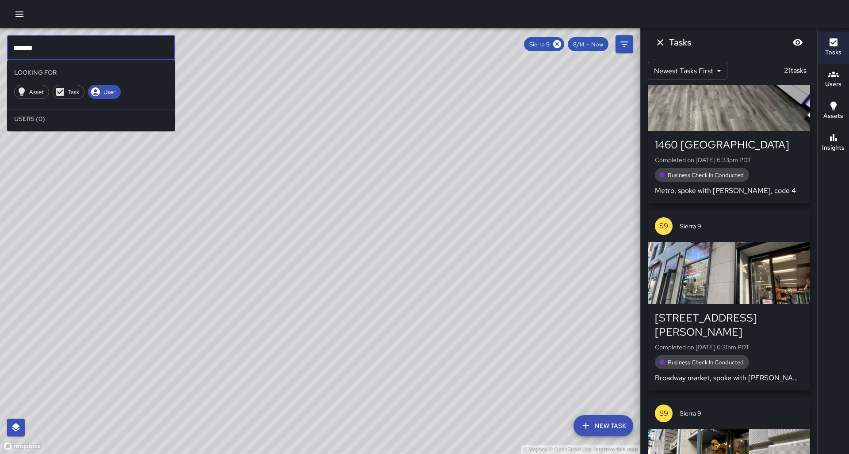 This screenshot has width=849, height=454. I want to click on button: New Task, so click(603, 426).